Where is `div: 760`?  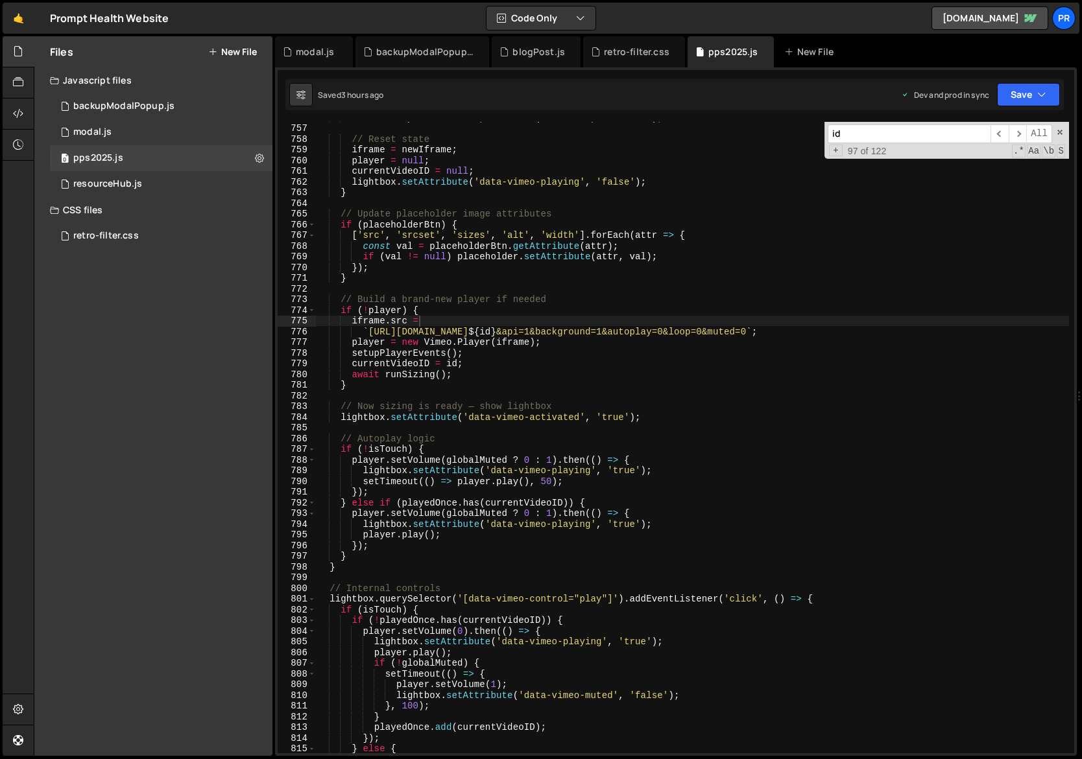
div: 760 is located at coordinates (296, 161).